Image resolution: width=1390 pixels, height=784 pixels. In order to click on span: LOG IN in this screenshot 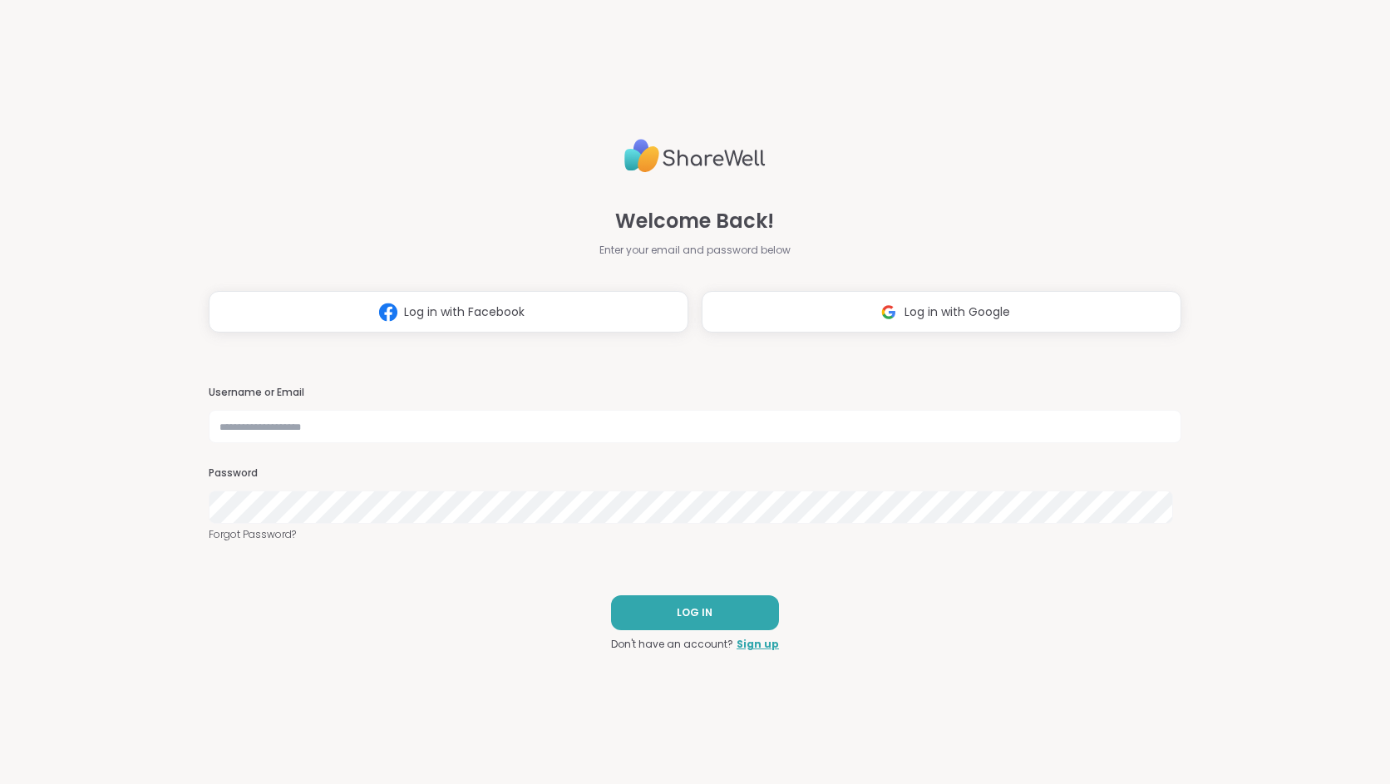, I will do `click(694, 613)`.